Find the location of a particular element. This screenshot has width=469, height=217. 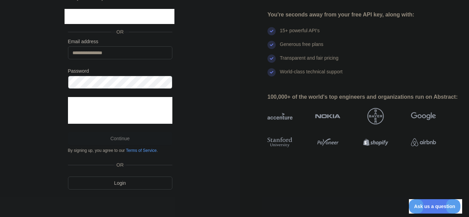

img: accenture is located at coordinates (280, 116).